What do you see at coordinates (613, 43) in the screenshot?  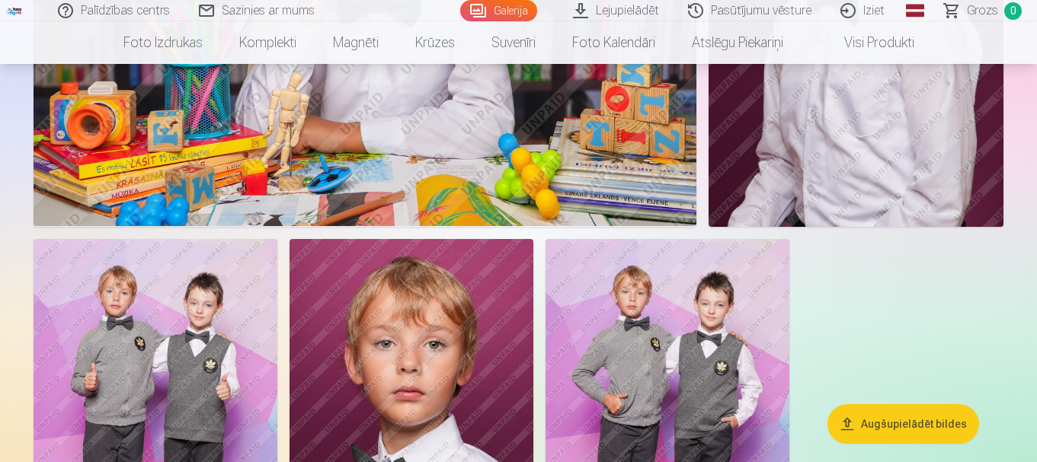 I see `a: Foto kalendāri` at bounding box center [613, 43].